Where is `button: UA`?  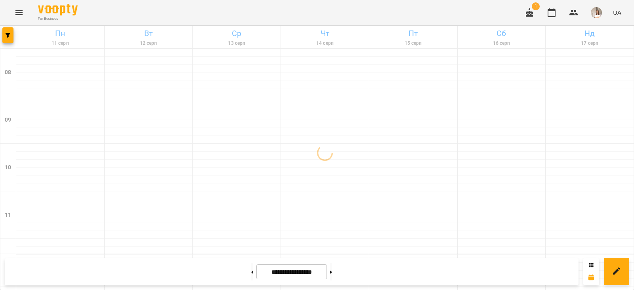 button: UA is located at coordinates (617, 12).